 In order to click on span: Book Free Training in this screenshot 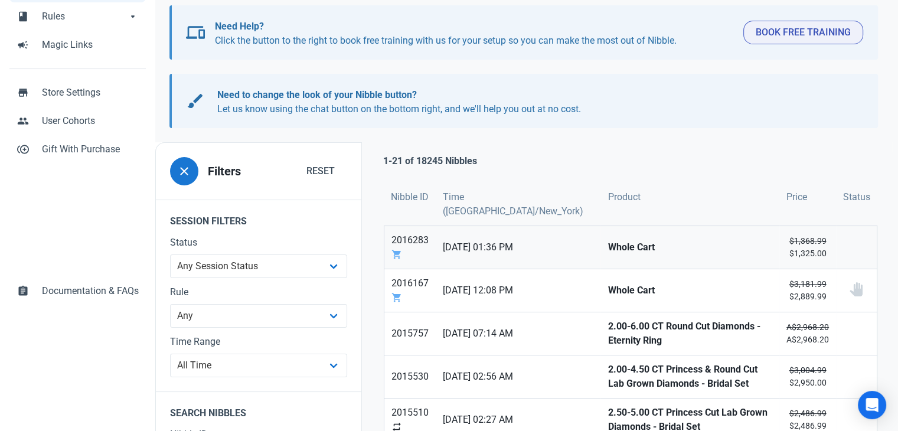, I will do `click(803, 32)`.